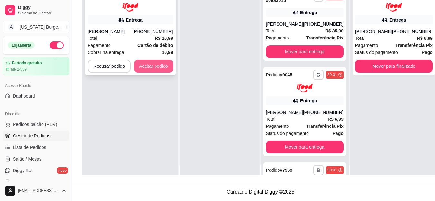 Image resolution: width=435 pixels, height=201 pixels. I want to click on strong: Cartão de débito, so click(155, 45).